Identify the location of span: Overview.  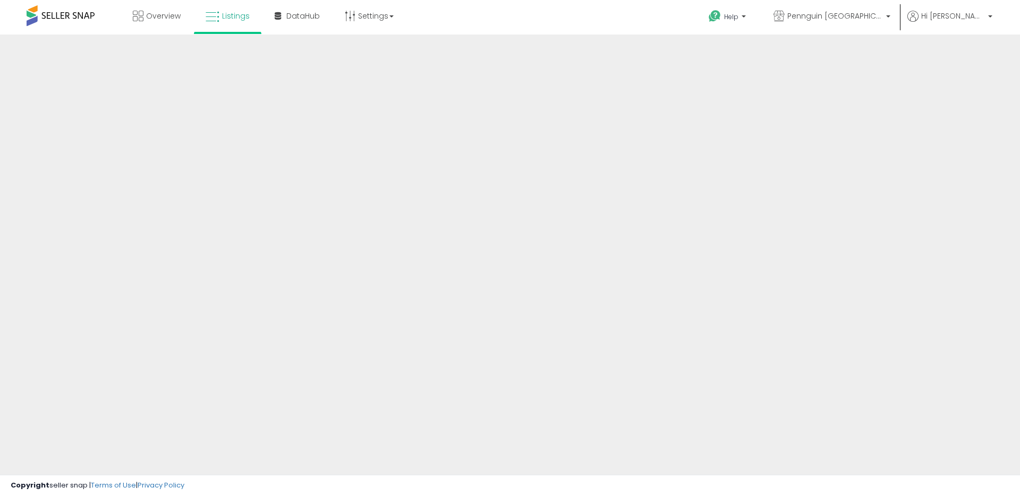
(163, 16).